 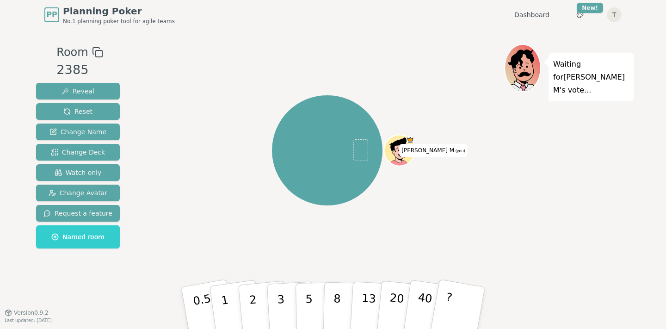 What do you see at coordinates (410, 139) in the screenshot?
I see `span: Thilak M is the host` at bounding box center [410, 139].